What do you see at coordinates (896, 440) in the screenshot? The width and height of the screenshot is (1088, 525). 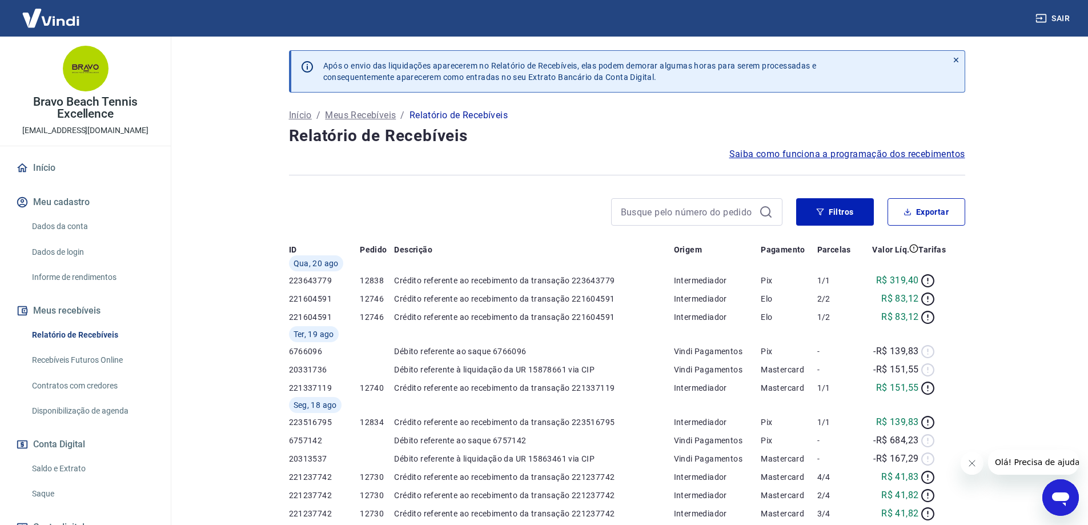 I see `p: -R$ 684,23` at bounding box center [896, 440].